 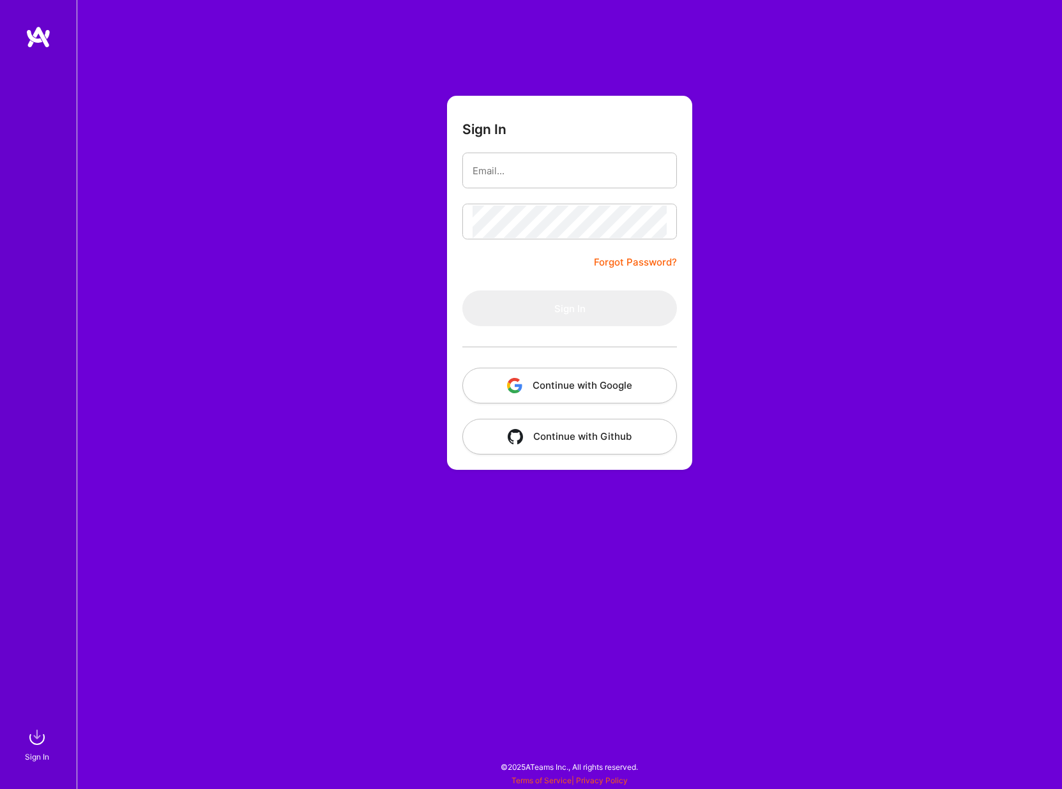 What do you see at coordinates (38, 37) in the screenshot?
I see `img: logo` at bounding box center [38, 37].